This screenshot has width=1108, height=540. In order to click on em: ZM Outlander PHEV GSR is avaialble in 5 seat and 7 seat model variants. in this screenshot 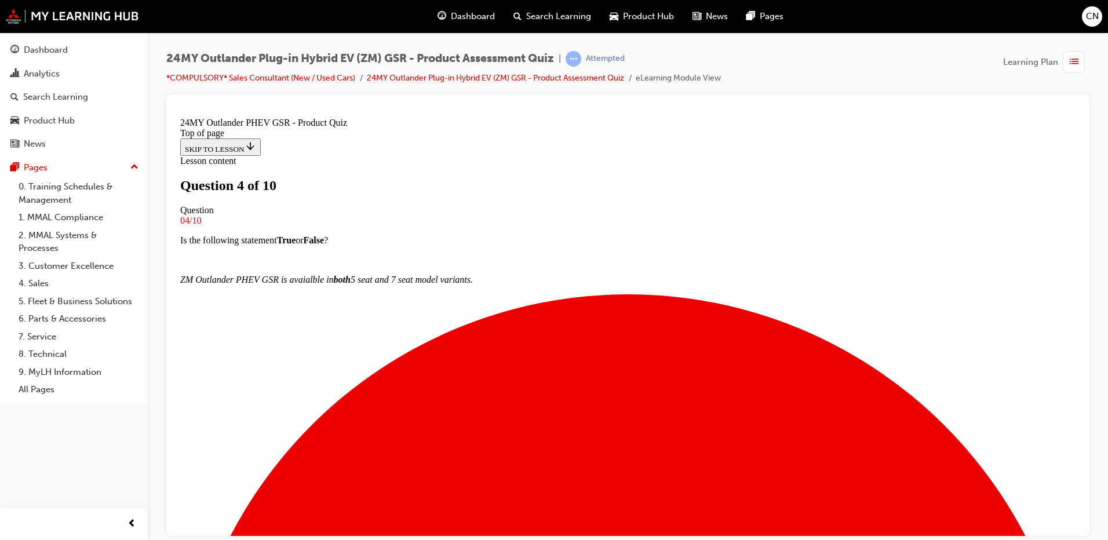, I will do `click(151, 166)`.